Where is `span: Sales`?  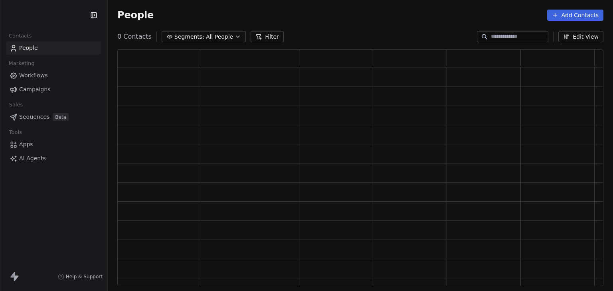 span: Sales is located at coordinates (16, 105).